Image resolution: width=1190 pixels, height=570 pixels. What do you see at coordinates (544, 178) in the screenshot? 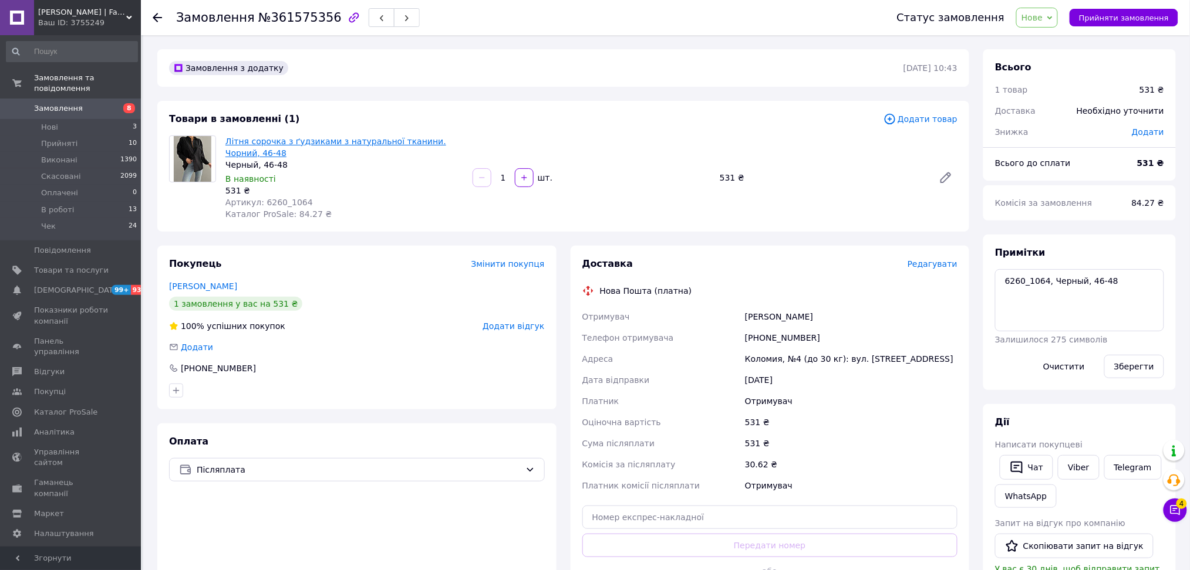
I see `div: шт.` at bounding box center [544, 178].